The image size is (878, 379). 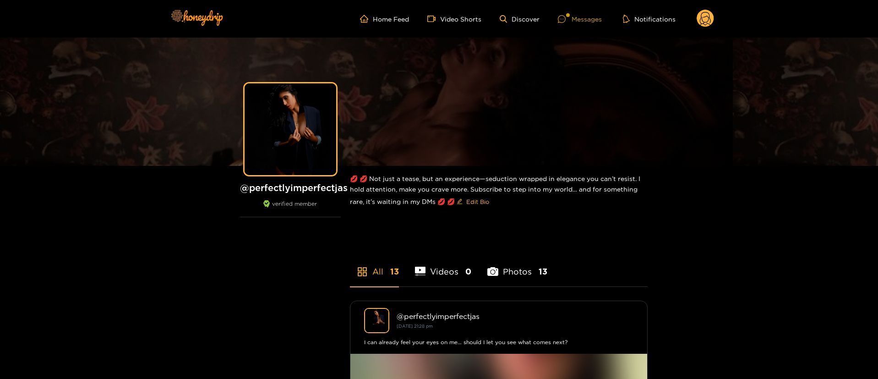 What do you see at coordinates (517, 266) in the screenshot?
I see `li: Photos` at bounding box center [517, 266].